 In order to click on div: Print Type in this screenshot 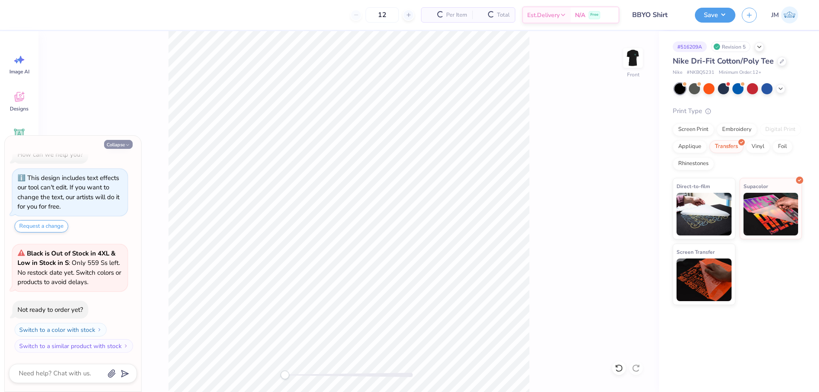, I will do `click(737, 111)`.